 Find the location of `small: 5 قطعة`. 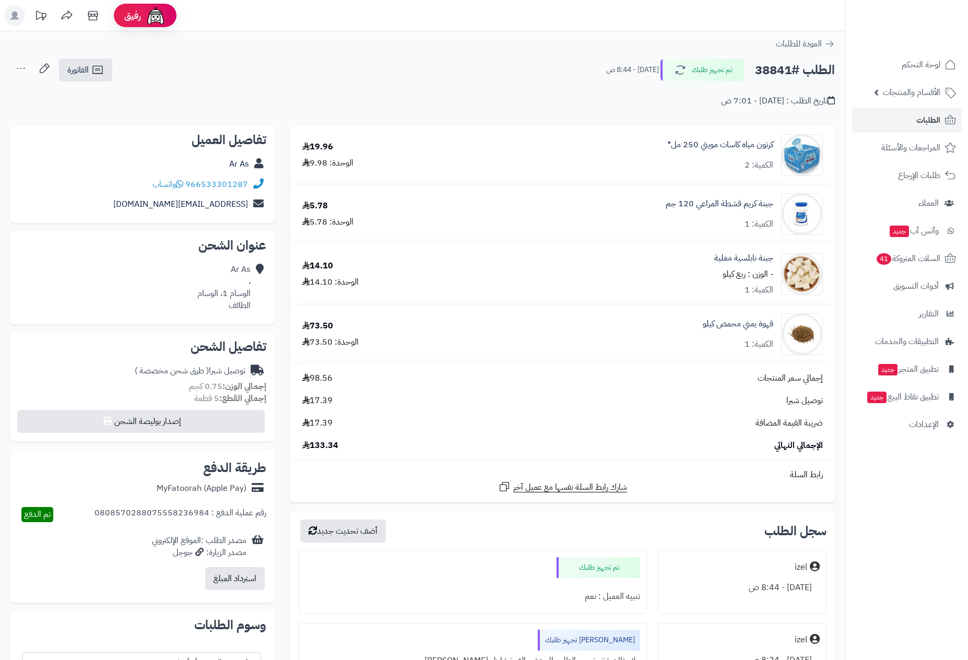

small: 5 قطعة is located at coordinates (230, 398).